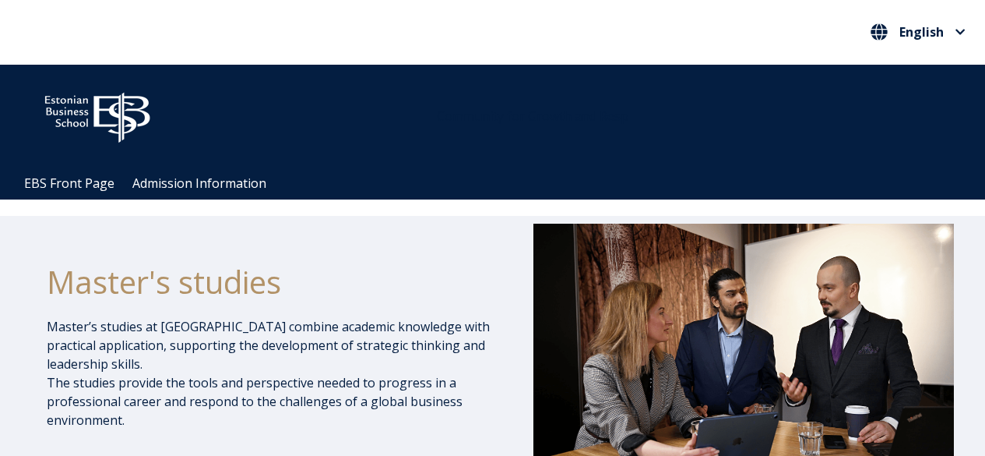 The height and width of the screenshot is (456, 985). What do you see at coordinates (69, 183) in the screenshot?
I see `a: EBS Front Page` at bounding box center [69, 183].